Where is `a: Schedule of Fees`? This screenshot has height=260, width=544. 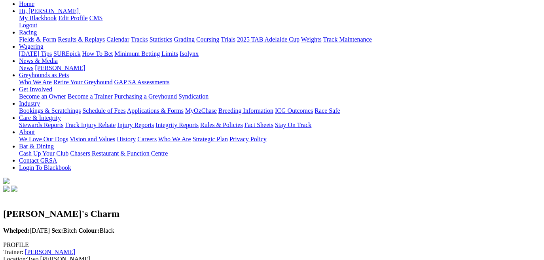
a: Schedule of Fees is located at coordinates (104, 110).